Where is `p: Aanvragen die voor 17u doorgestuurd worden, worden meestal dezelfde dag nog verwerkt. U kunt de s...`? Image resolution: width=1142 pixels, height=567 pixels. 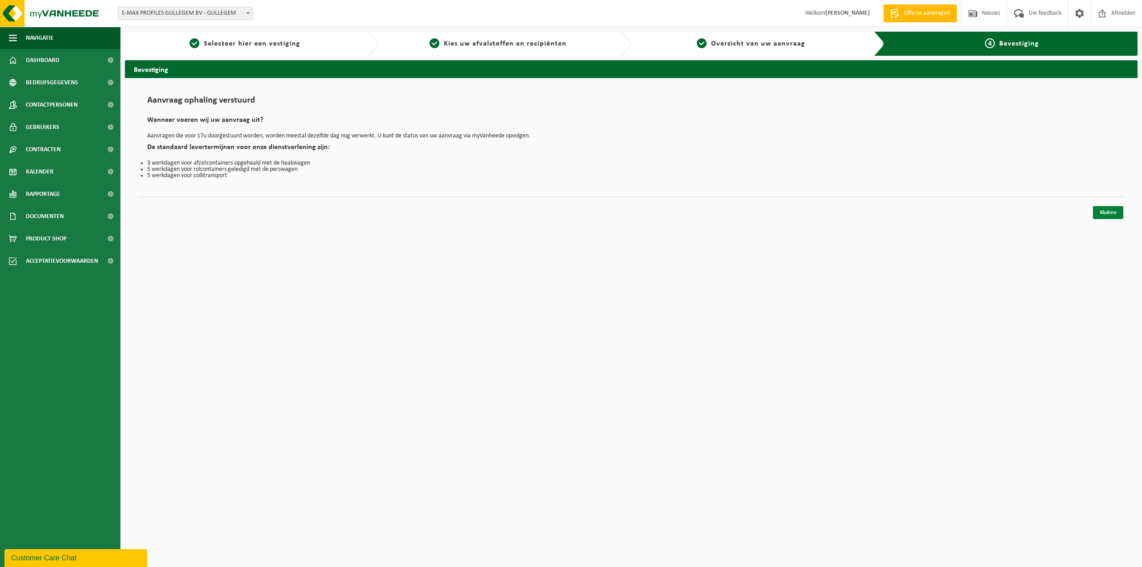
p: Aanvragen die voor 17u doorgestuurd worden, worden meestal dezelfde dag nog verwerkt. U kunt de s... is located at coordinates (631, 136).